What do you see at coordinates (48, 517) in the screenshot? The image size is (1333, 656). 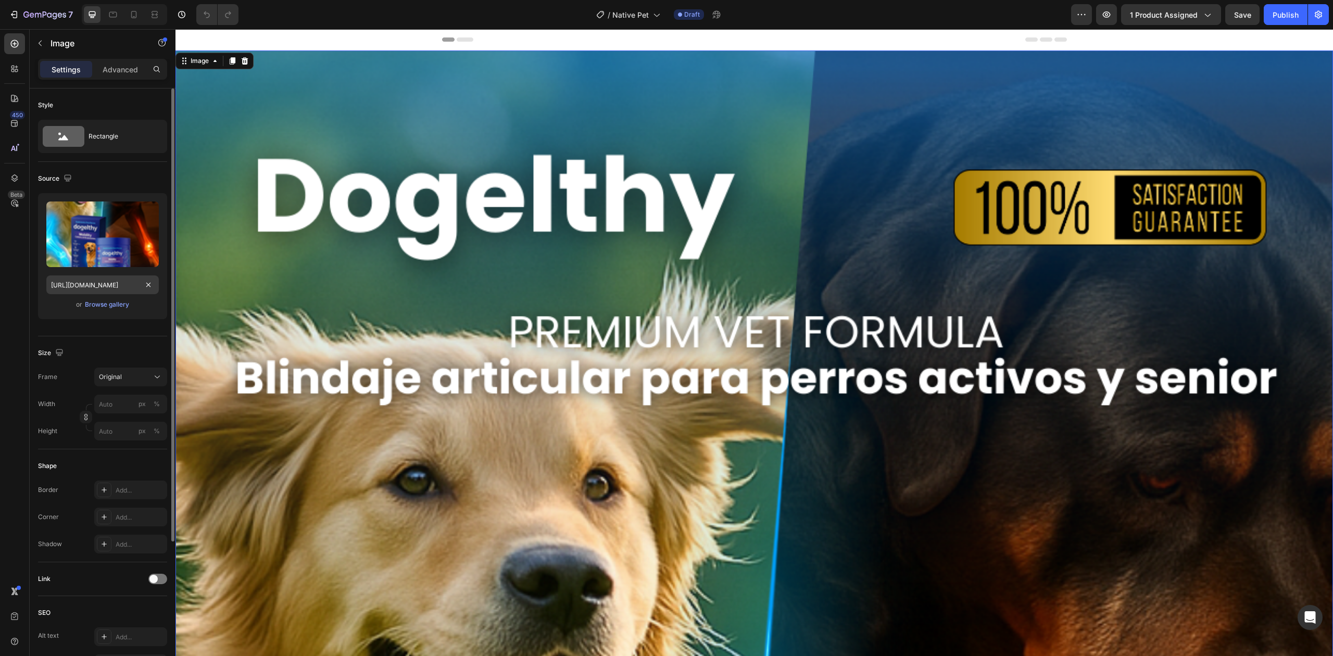 I see `div: Corner` at bounding box center [48, 517].